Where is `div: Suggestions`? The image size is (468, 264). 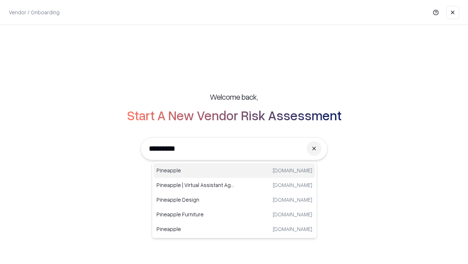
div: Suggestions is located at coordinates (235, 199).